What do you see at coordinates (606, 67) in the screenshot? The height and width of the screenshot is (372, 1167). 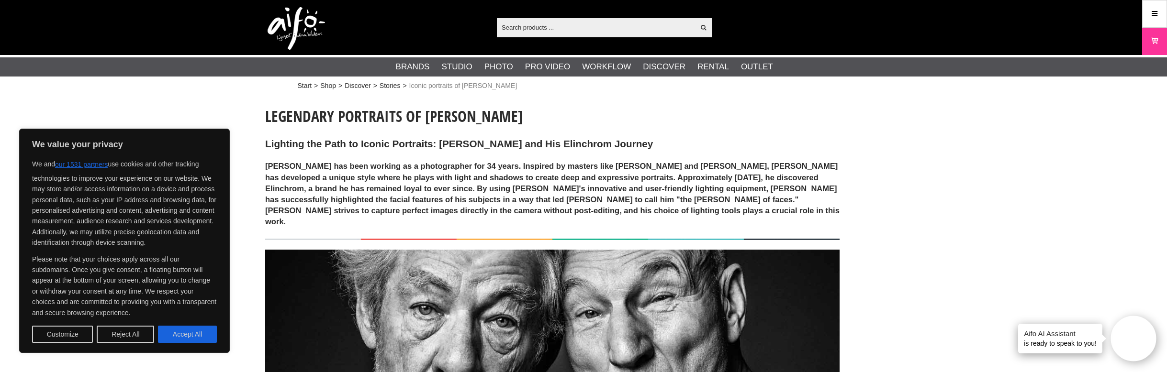 I see `a: Workflow` at bounding box center [606, 67].